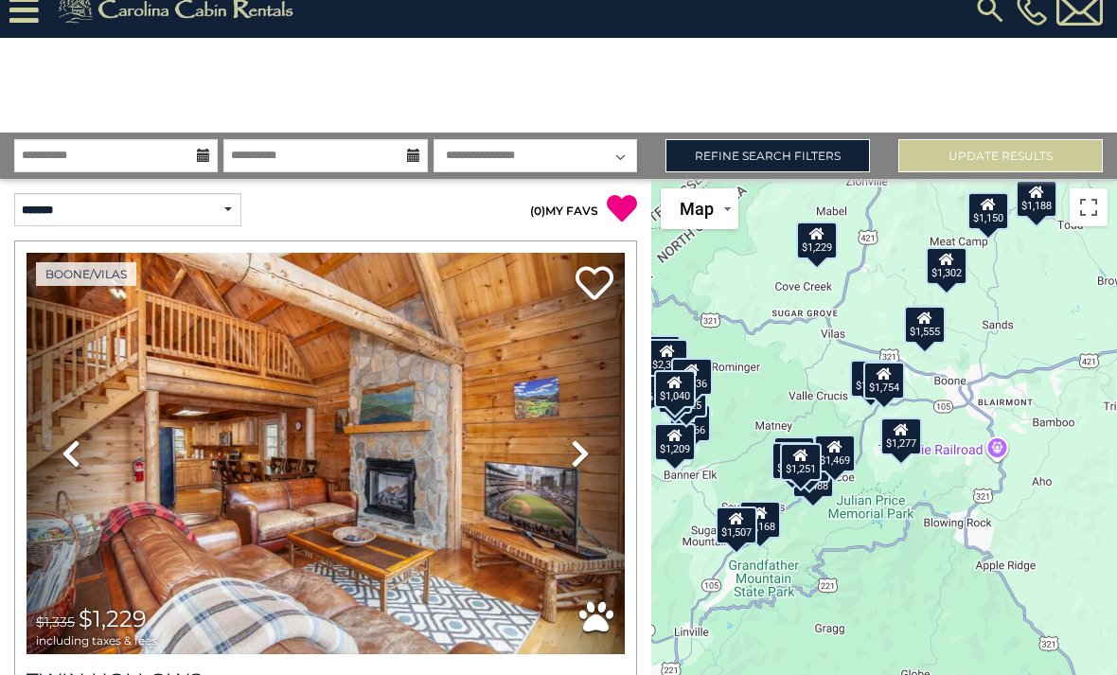 This screenshot has height=675, width=1117. I want to click on div: $1,229, so click(818, 240).